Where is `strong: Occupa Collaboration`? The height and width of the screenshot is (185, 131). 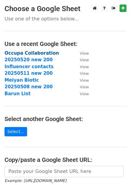
strong: Occupa Collaboration is located at coordinates (32, 53).